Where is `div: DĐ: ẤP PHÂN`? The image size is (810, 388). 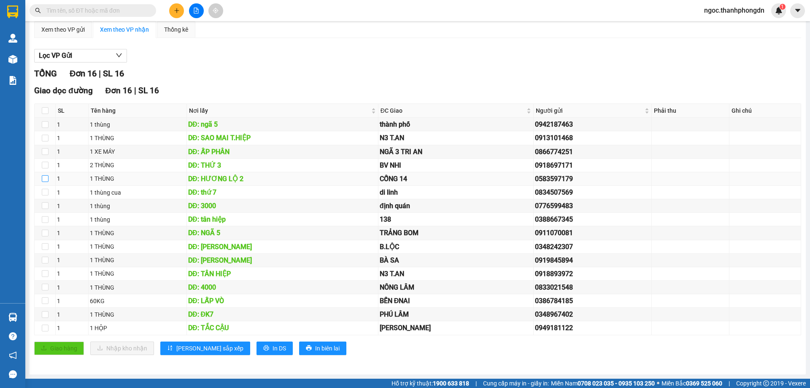 div: DĐ: ẤP PHÂN is located at coordinates (282, 151).